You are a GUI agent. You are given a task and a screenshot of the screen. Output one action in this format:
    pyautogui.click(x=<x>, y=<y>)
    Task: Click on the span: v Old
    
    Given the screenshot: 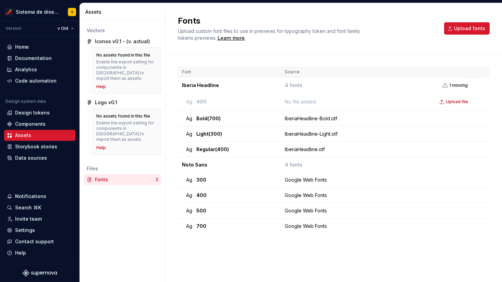 What is the action you would take?
    pyautogui.click(x=63, y=28)
    